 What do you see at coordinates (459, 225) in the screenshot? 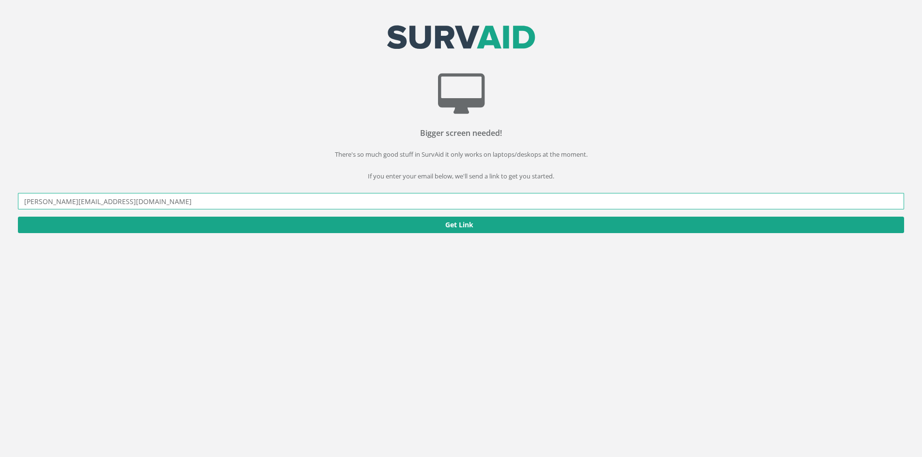
I see `b: Get Link` at bounding box center [459, 225].